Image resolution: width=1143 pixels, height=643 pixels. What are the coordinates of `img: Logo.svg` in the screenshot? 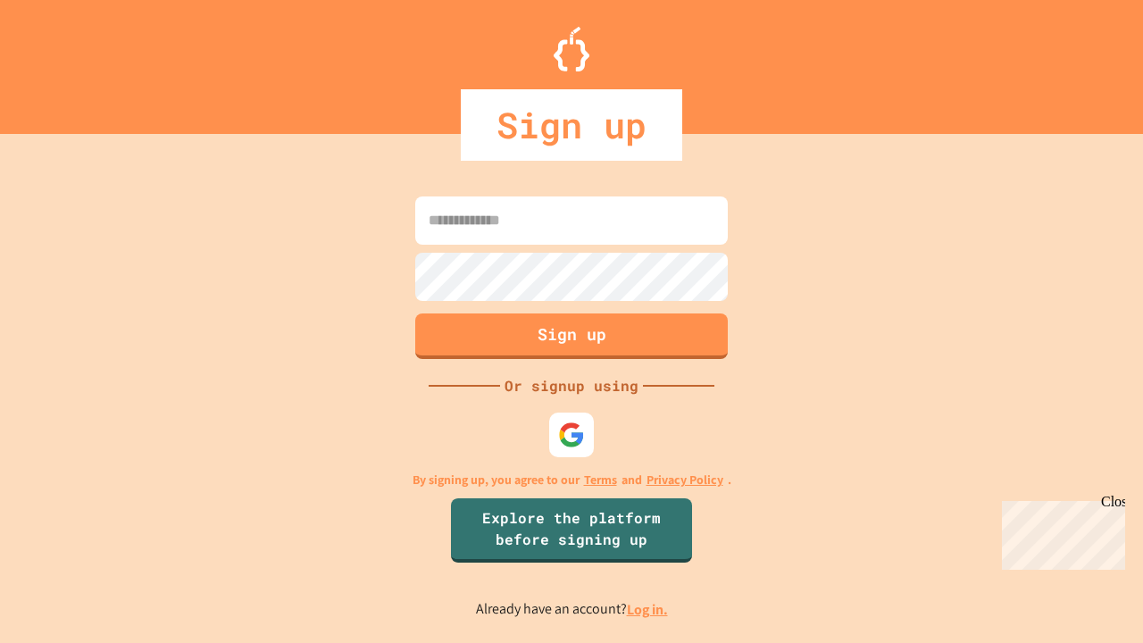 It's located at (572, 49).